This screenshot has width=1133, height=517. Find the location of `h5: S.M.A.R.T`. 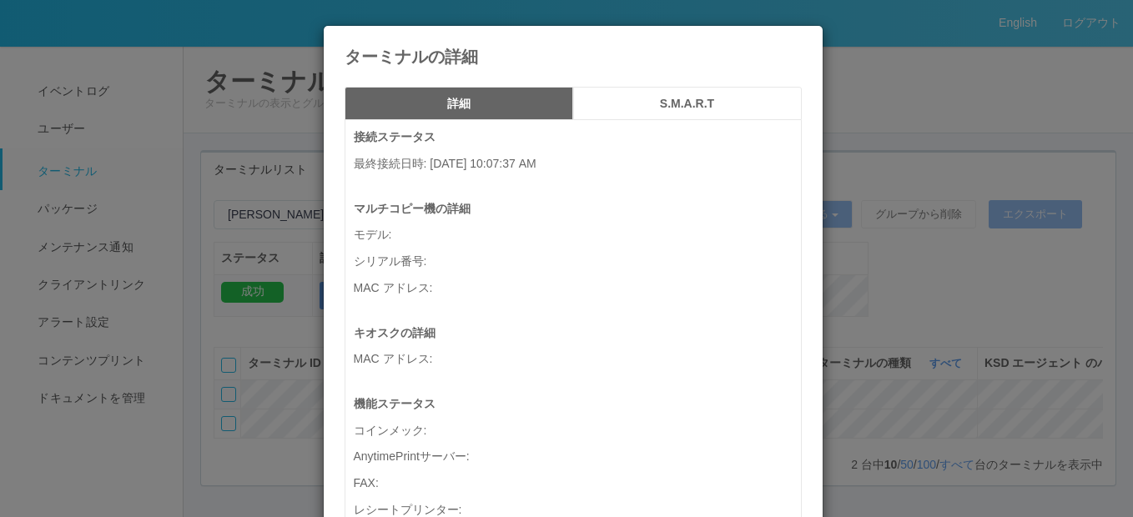

h5: S.M.A.R.T is located at coordinates (687, 103).